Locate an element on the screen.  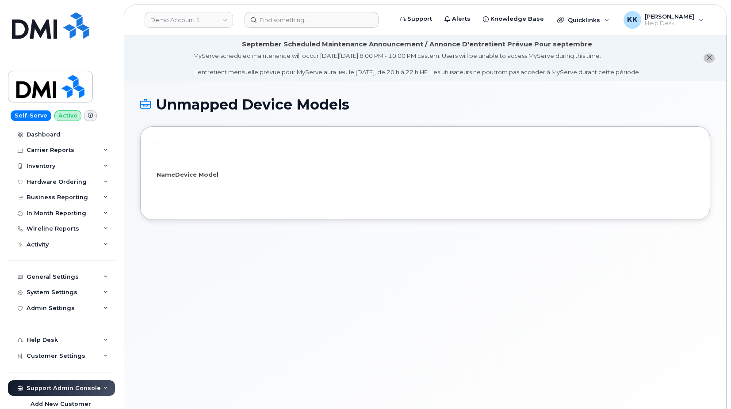
th: Device Model is located at coordinates (197, 175).